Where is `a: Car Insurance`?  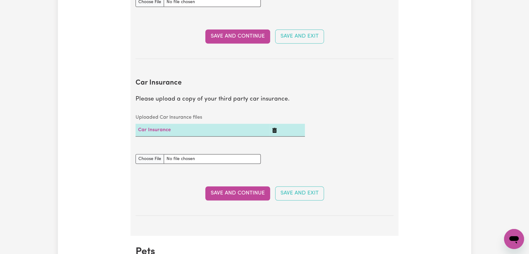
a: Car Insurance is located at coordinates (154, 130).